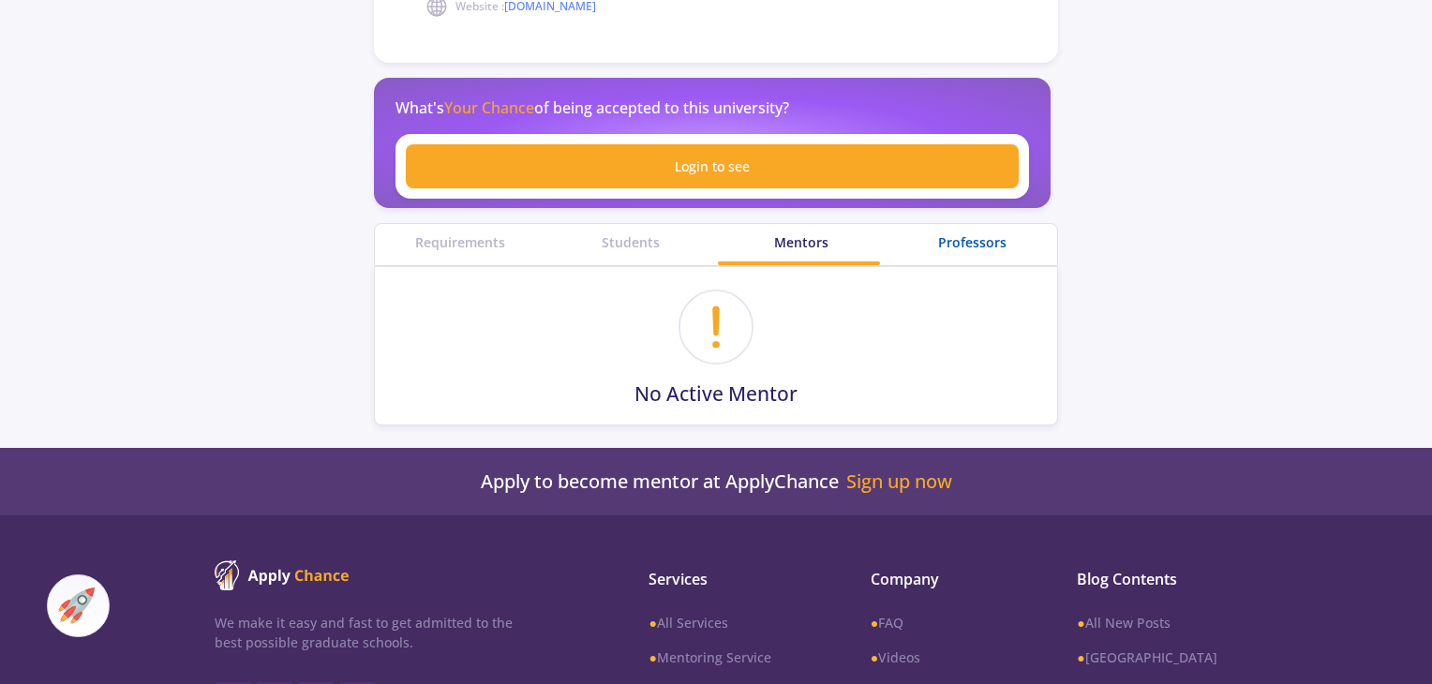 The height and width of the screenshot is (684, 1432). I want to click on span: Your Chance, so click(489, 108).